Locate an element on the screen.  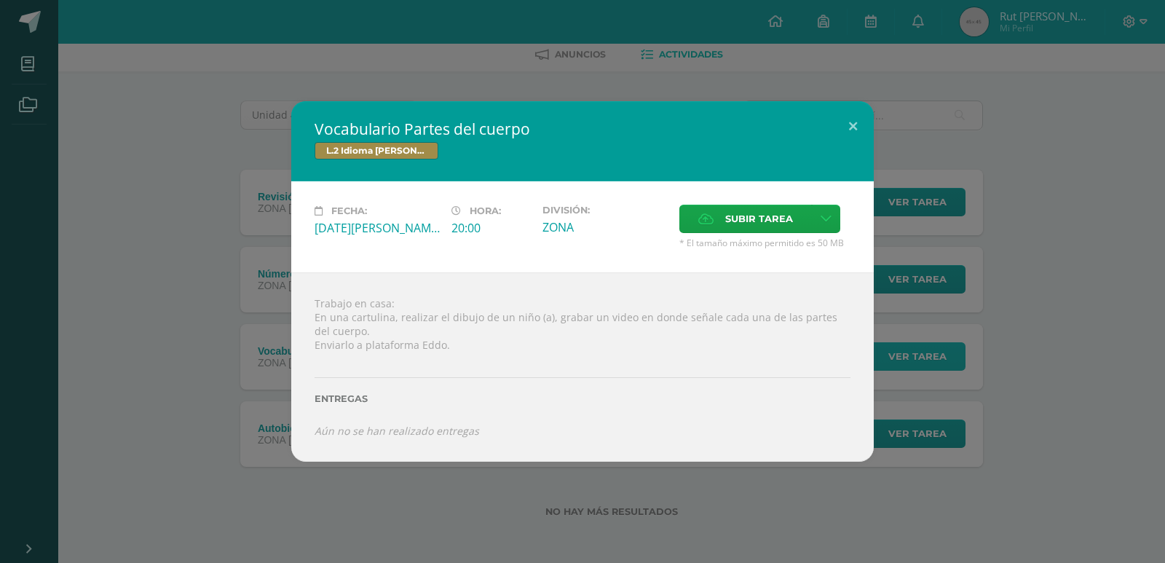
span: * El tamaño máximo permitido es 50 MB is located at coordinates (764, 242).